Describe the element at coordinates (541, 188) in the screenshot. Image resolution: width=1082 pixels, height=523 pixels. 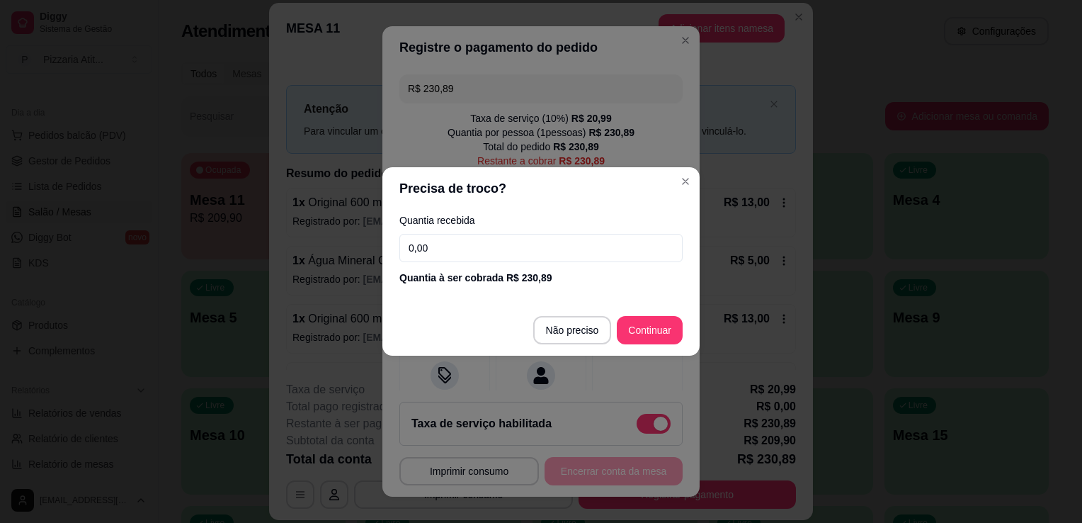
I see `header: Precisa de troco?` at that location.